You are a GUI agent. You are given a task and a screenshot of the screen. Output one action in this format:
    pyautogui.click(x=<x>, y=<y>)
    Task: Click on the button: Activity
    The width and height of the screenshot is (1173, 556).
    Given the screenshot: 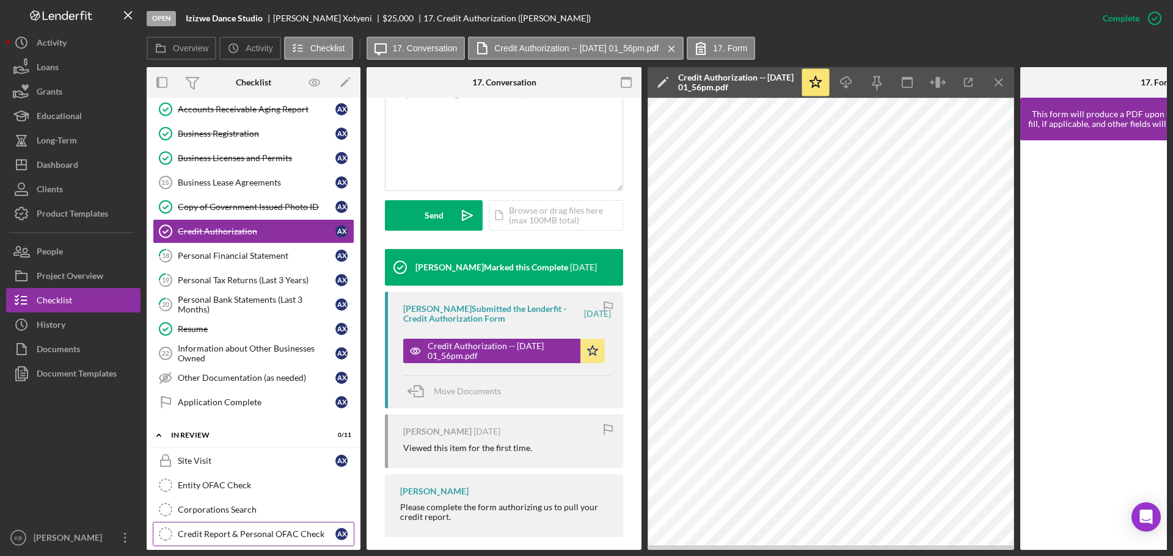 What is the action you would take?
    pyautogui.click(x=250, y=48)
    